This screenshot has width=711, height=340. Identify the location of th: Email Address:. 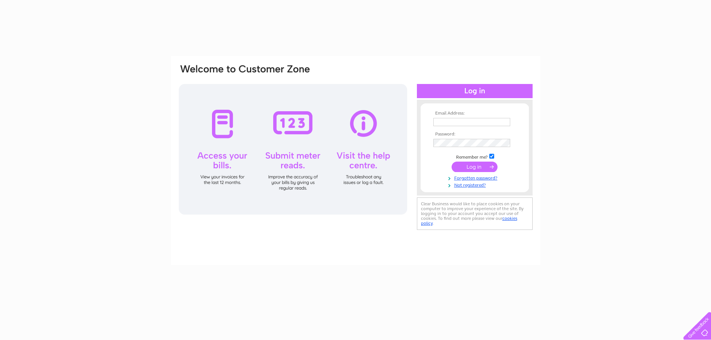
(475, 113).